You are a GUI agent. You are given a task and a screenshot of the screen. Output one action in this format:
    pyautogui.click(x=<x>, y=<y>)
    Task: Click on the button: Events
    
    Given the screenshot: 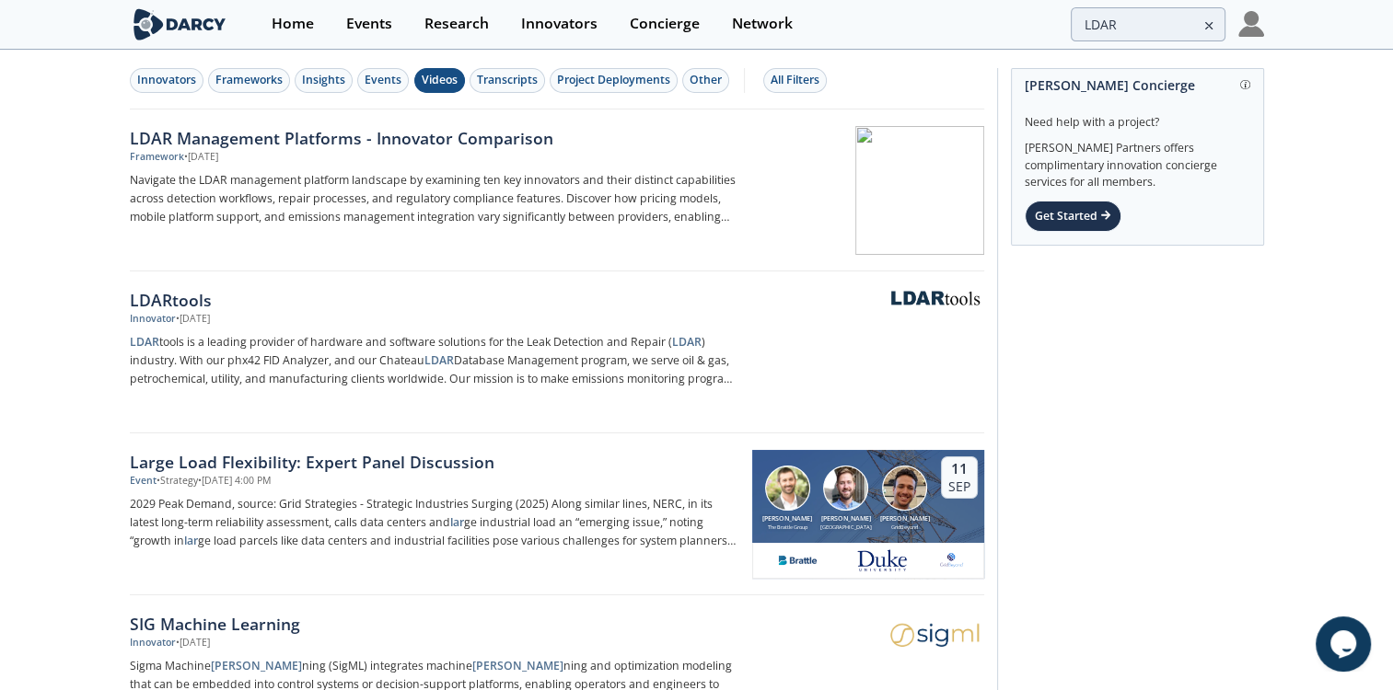 What is the action you would take?
    pyautogui.click(x=383, y=80)
    